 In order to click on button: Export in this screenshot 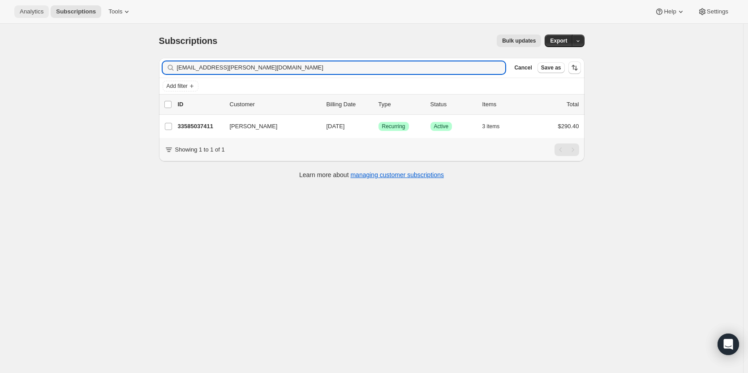, I will do `click(559, 41)`.